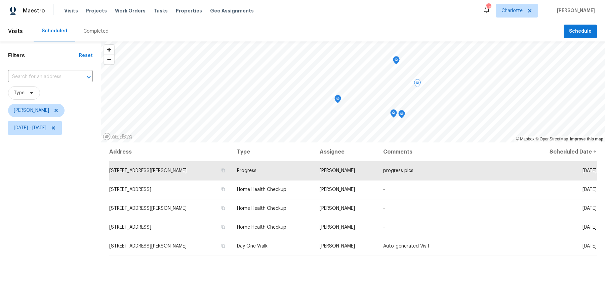 The height and width of the screenshot is (296, 605). I want to click on input: Search for an address..., so click(41, 77).